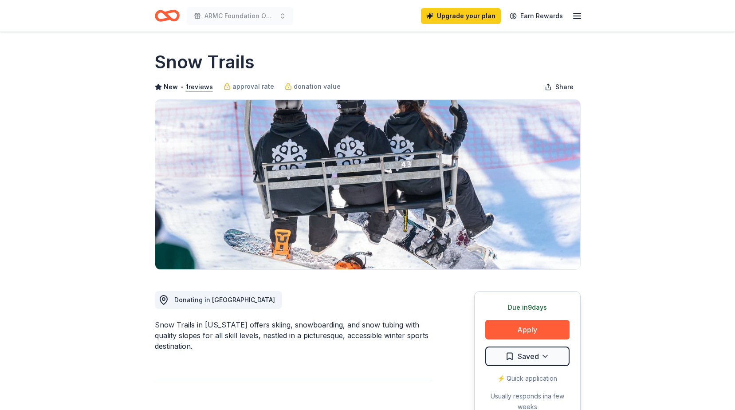 The height and width of the screenshot is (410, 735). What do you see at coordinates (368, 185) in the screenshot?
I see `img: Image for Snow Trails` at bounding box center [368, 185].